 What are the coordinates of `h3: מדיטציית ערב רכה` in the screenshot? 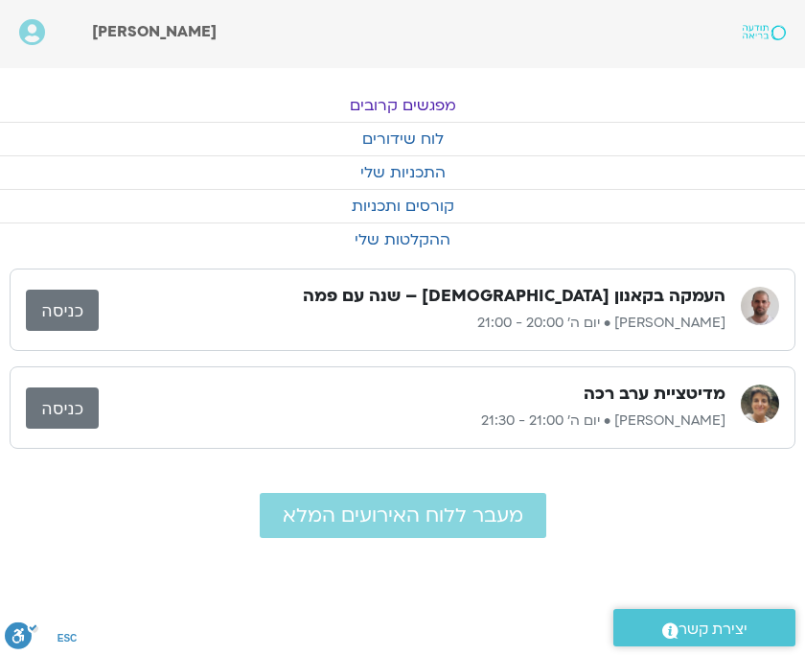 It's located at (655, 394).